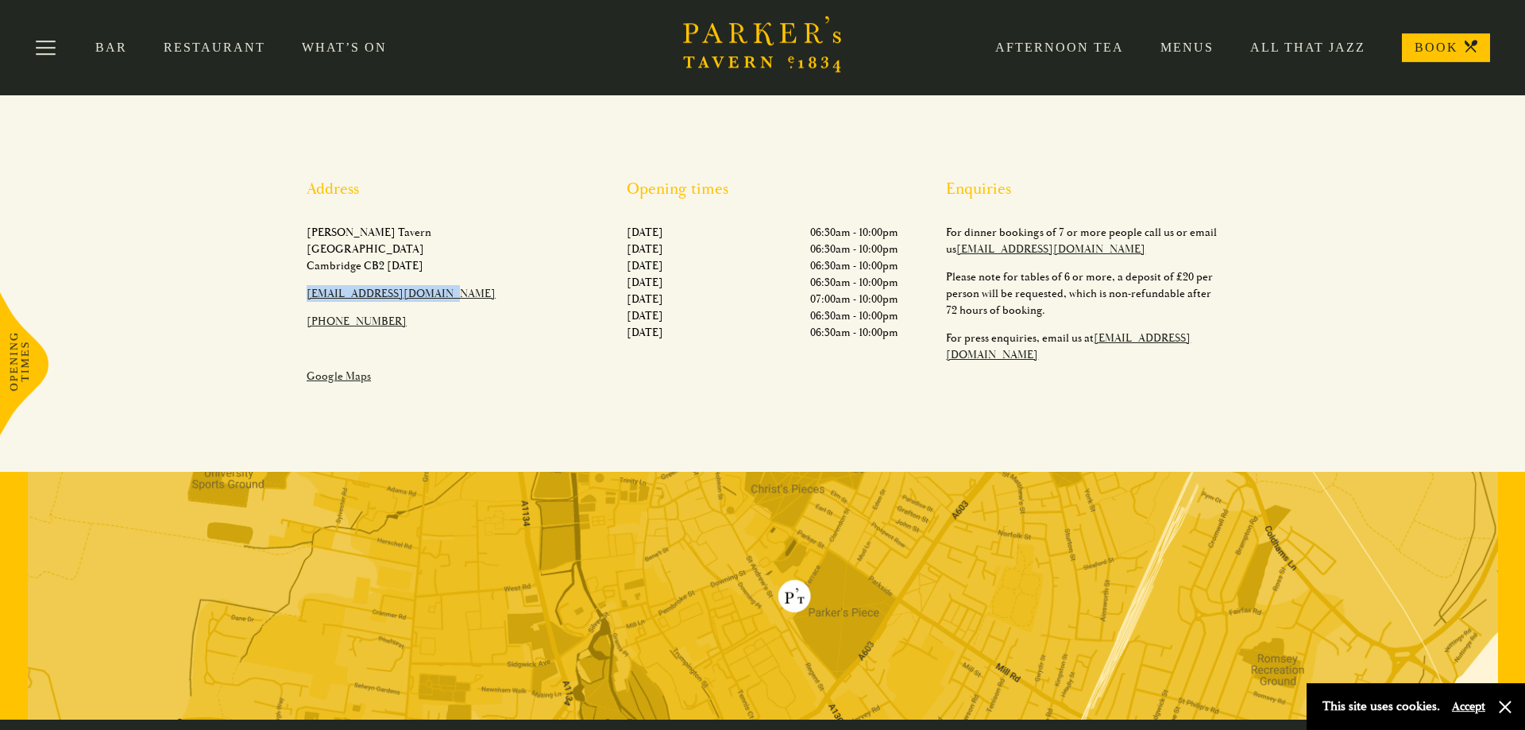 This screenshot has width=1525, height=730. I want to click on p: This site uses cookies., so click(1381, 706).